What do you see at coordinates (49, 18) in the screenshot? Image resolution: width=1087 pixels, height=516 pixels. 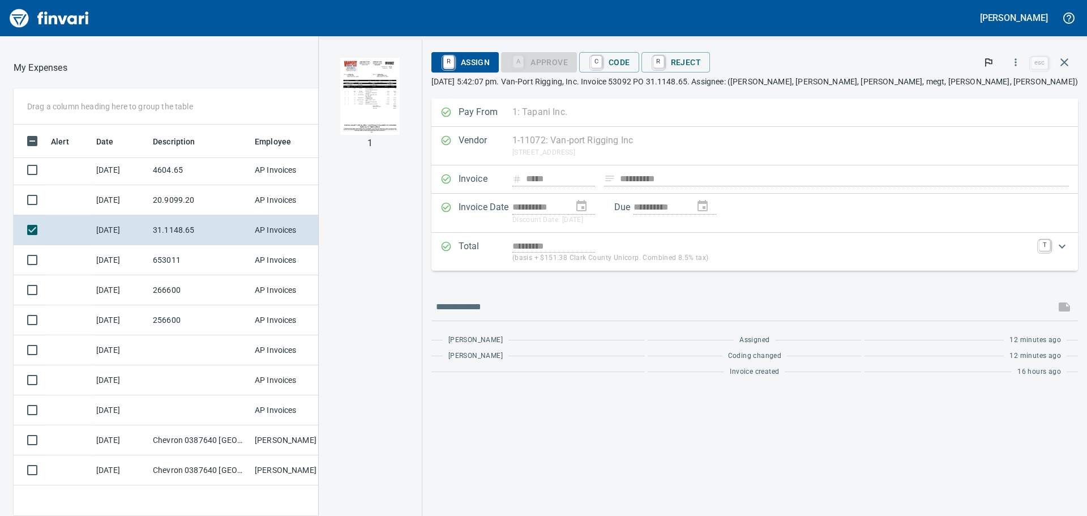 I see `a: Finvari` at bounding box center [49, 18].